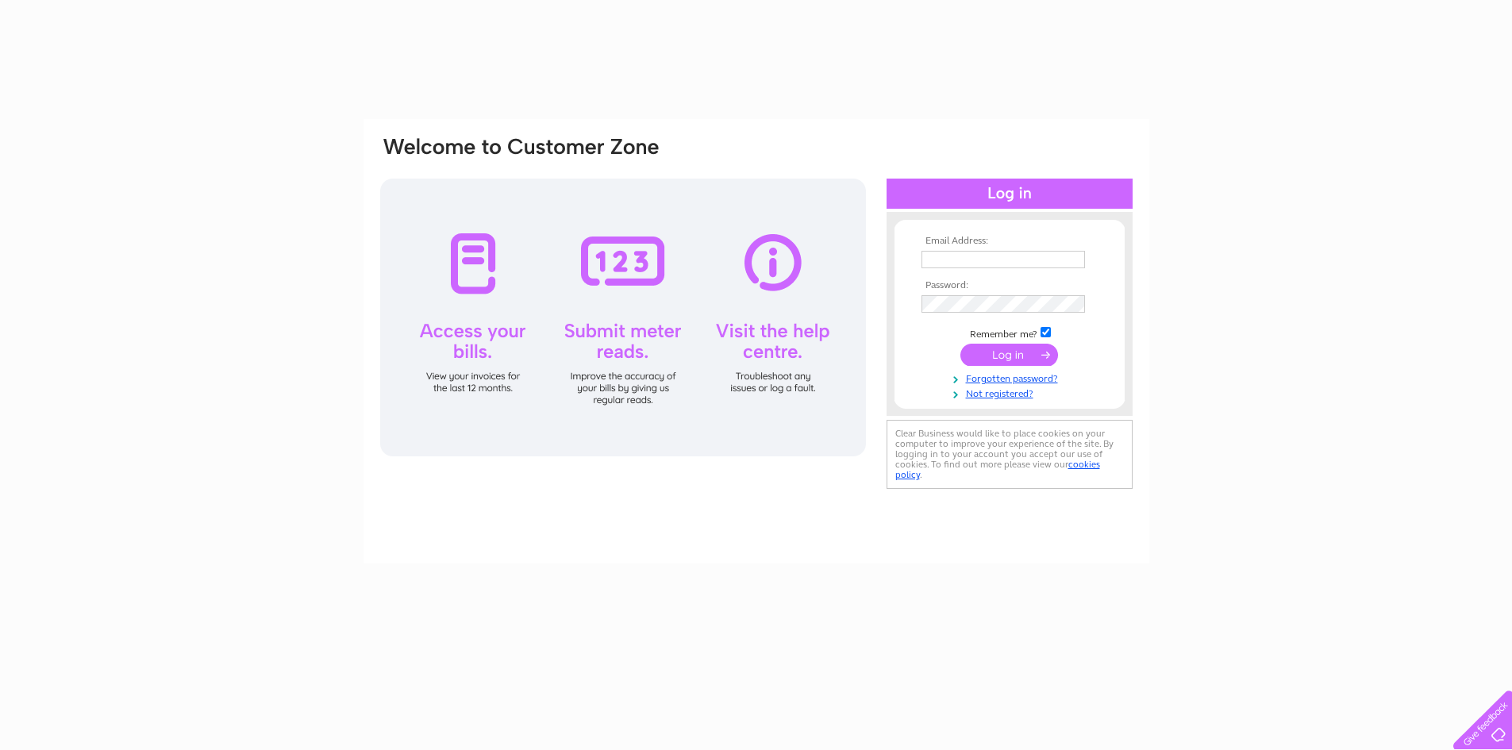 The height and width of the screenshot is (750, 1512). I want to click on th: Email Address:, so click(1010, 241).